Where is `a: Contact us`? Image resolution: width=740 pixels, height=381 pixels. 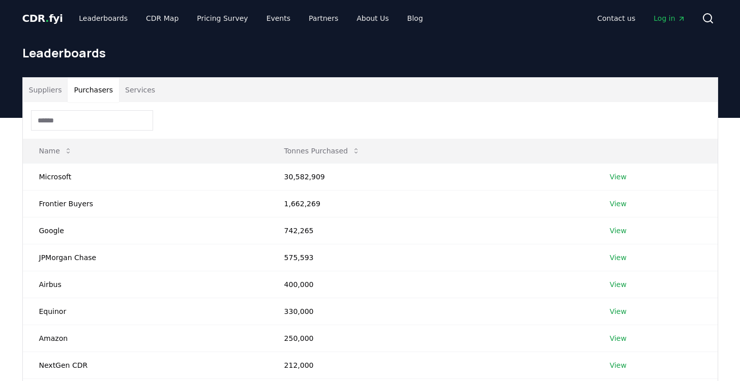 a: Contact us is located at coordinates (616, 18).